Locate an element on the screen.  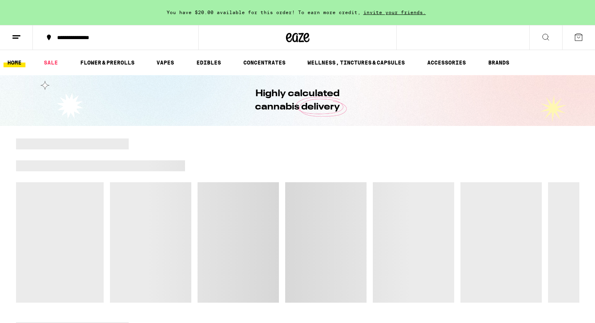
button: BRANDS is located at coordinates (499, 63).